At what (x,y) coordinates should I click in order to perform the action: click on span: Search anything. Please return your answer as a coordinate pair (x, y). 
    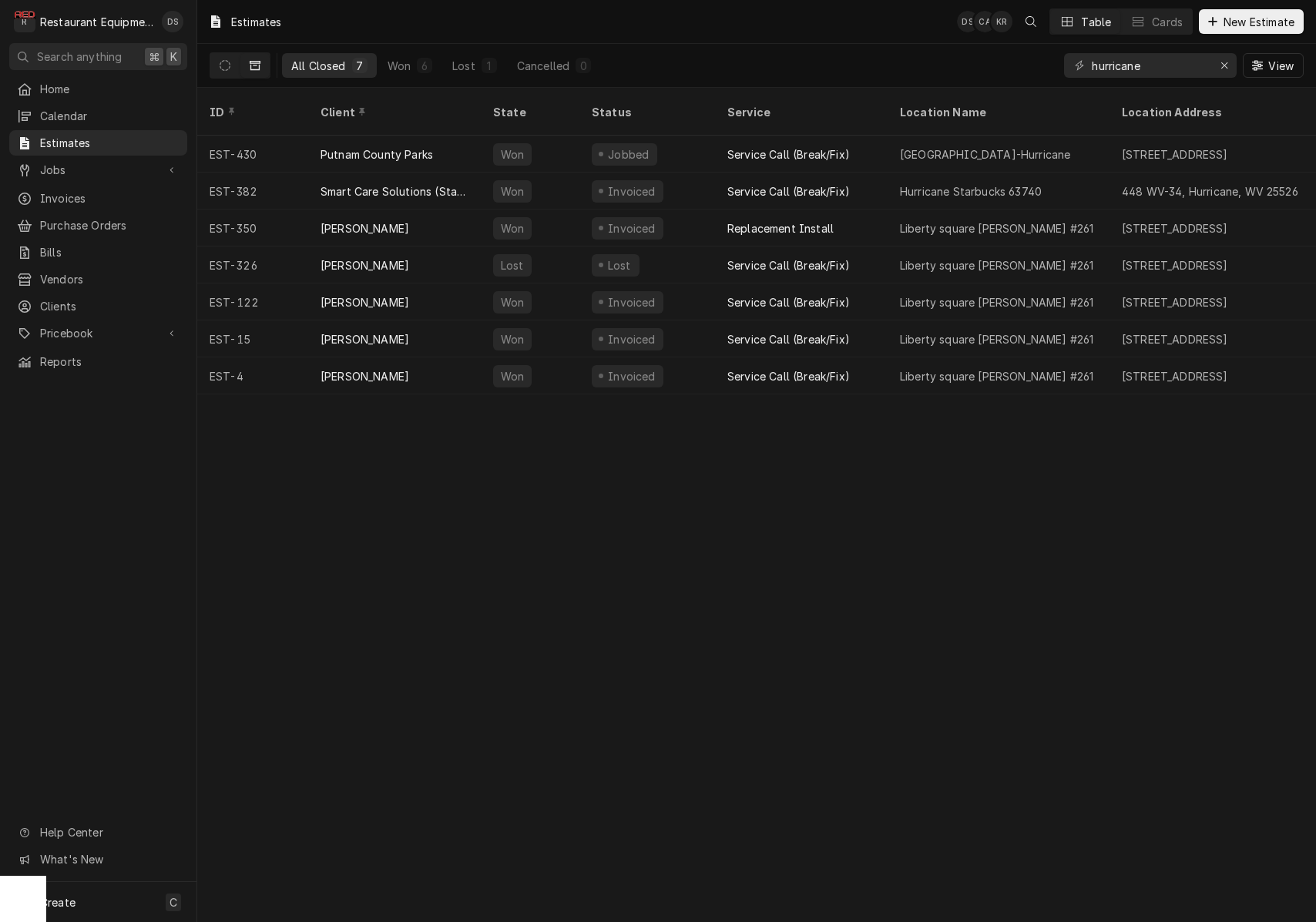
    Looking at the image, I should click on (79, 57).